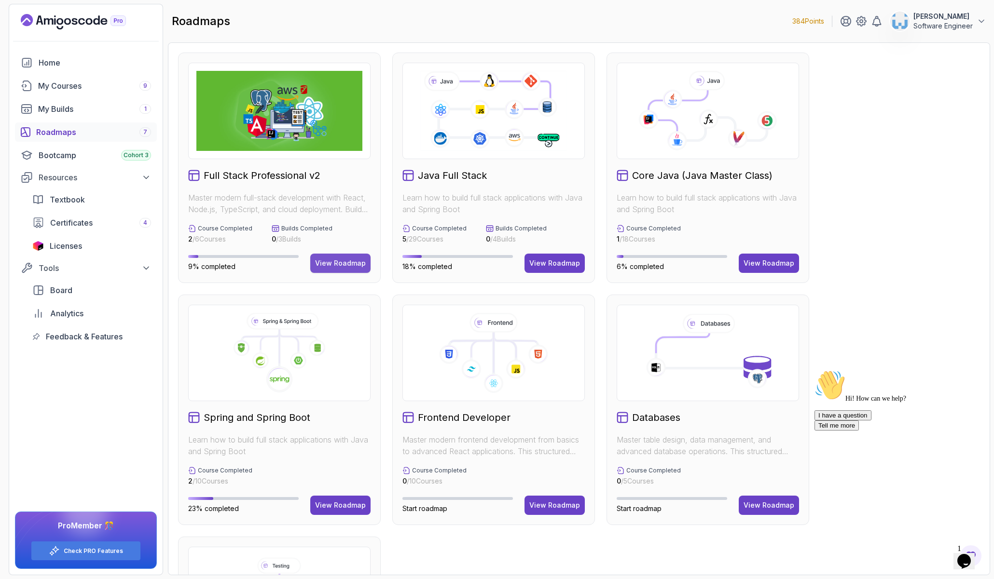 This screenshot has width=994, height=579. Describe the element at coordinates (67, 314) in the screenshot. I see `span: Analytics` at that location.